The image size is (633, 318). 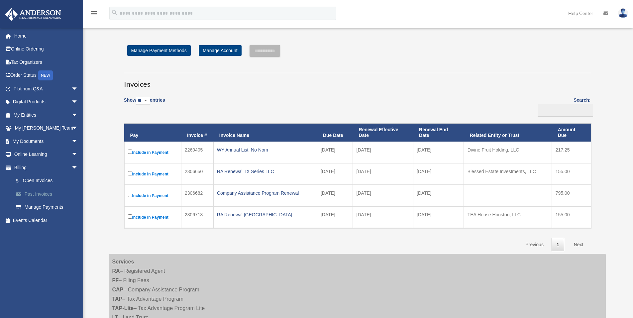 What do you see at coordinates (94, 14) in the screenshot?
I see `a: menu` at bounding box center [94, 14].